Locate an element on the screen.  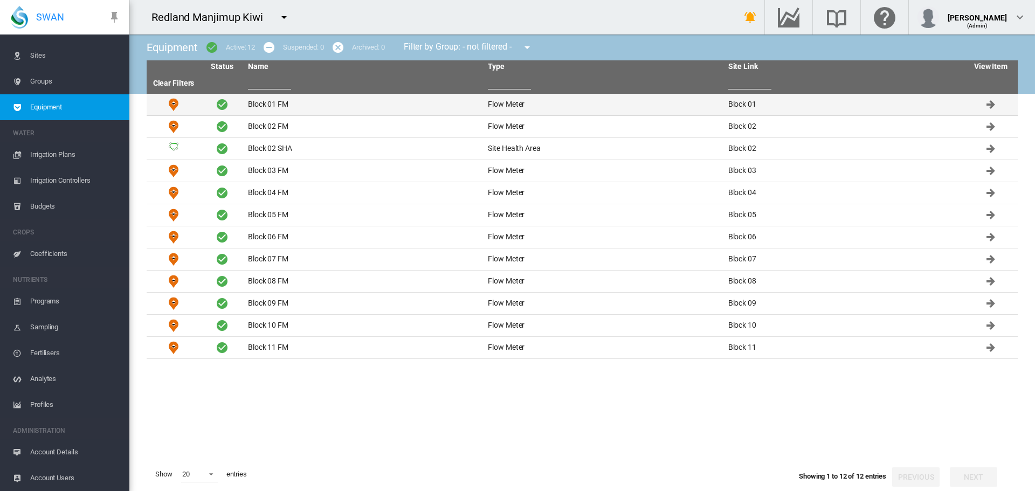
td: Block 07 FM is located at coordinates (363, 259).